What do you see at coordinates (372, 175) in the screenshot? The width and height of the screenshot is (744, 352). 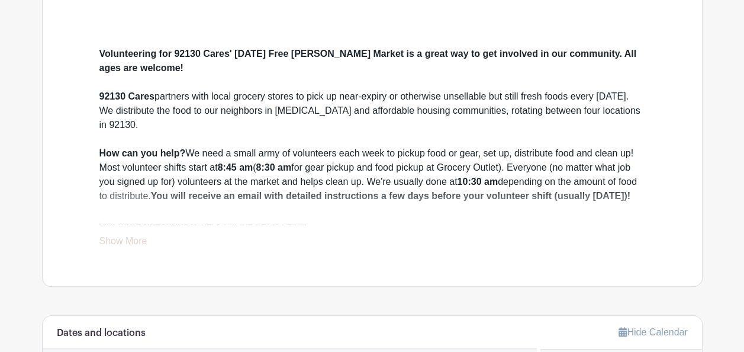 I see `div: We need a small army of volunteers each week to pickup food or gear, set up, distribute food and ...` at bounding box center [372, 175].